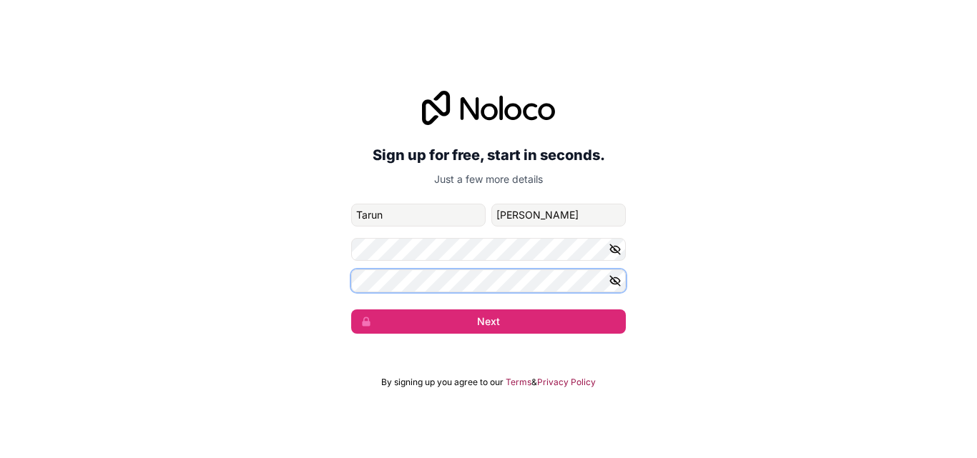 Image resolution: width=977 pixels, height=458 pixels. I want to click on input: Password, so click(488, 250).